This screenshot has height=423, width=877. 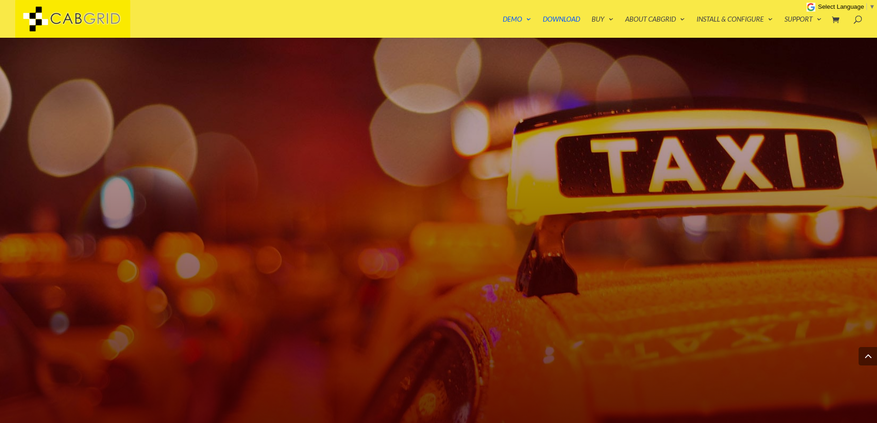 I want to click on a: CabGrid Taxi Plugin, so click(x=73, y=17).